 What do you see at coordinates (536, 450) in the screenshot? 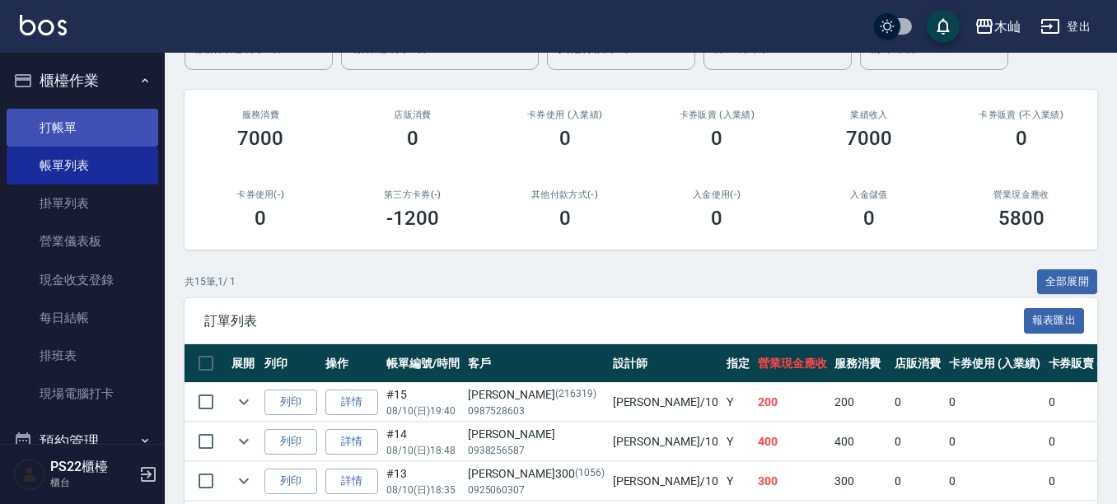
I see `p: 0938256587` at bounding box center [536, 450].